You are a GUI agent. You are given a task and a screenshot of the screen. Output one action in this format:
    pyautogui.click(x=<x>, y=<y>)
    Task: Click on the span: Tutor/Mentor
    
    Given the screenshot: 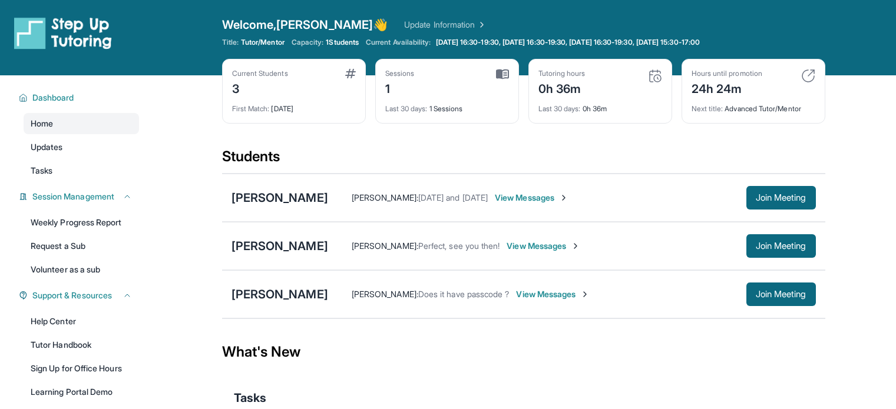 What is the action you would take?
    pyautogui.click(x=263, y=42)
    